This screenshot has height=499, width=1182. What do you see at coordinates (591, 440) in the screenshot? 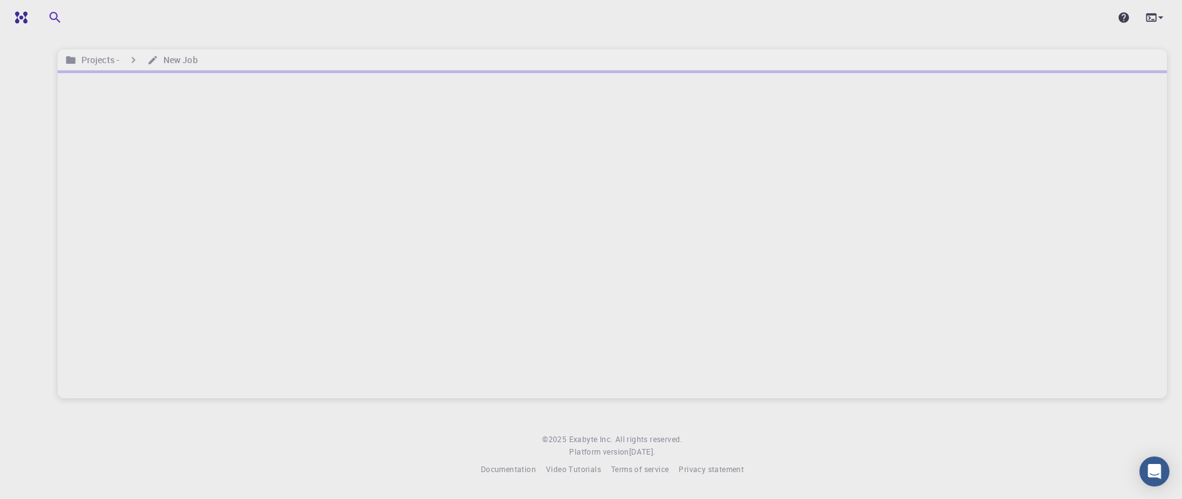
I see `a: Exabyte Inc.` at bounding box center [591, 440].